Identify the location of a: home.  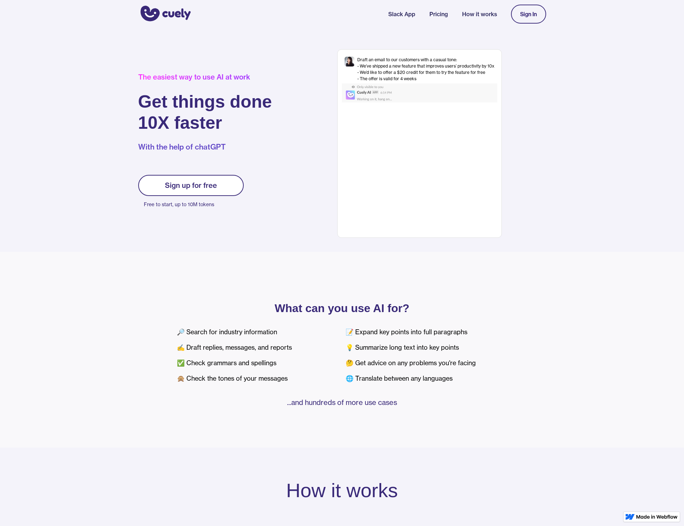
(165, 14).